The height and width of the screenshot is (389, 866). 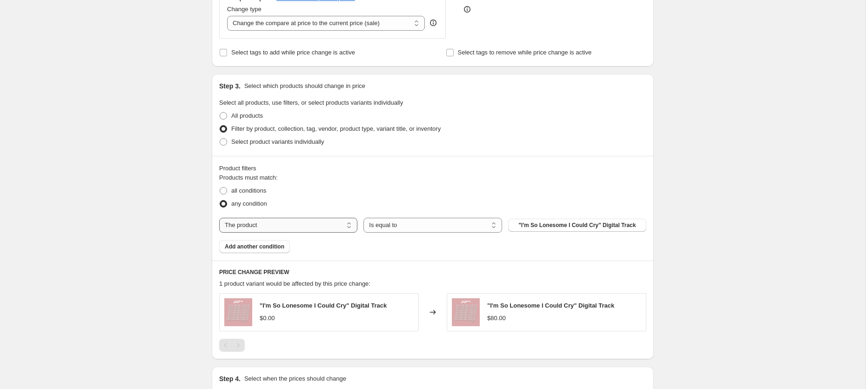 I want to click on nav: Pagination, so click(x=232, y=345).